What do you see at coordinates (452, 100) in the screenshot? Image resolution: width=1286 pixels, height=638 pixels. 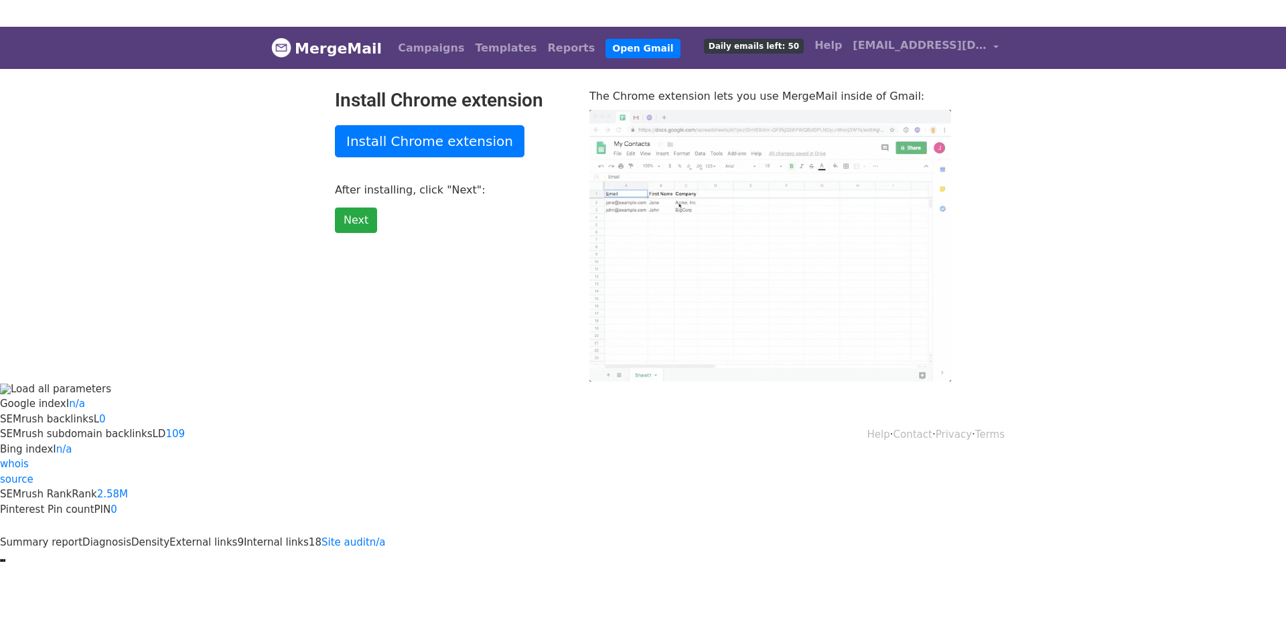 I see `h2: Install Chrome extension` at bounding box center [452, 100].